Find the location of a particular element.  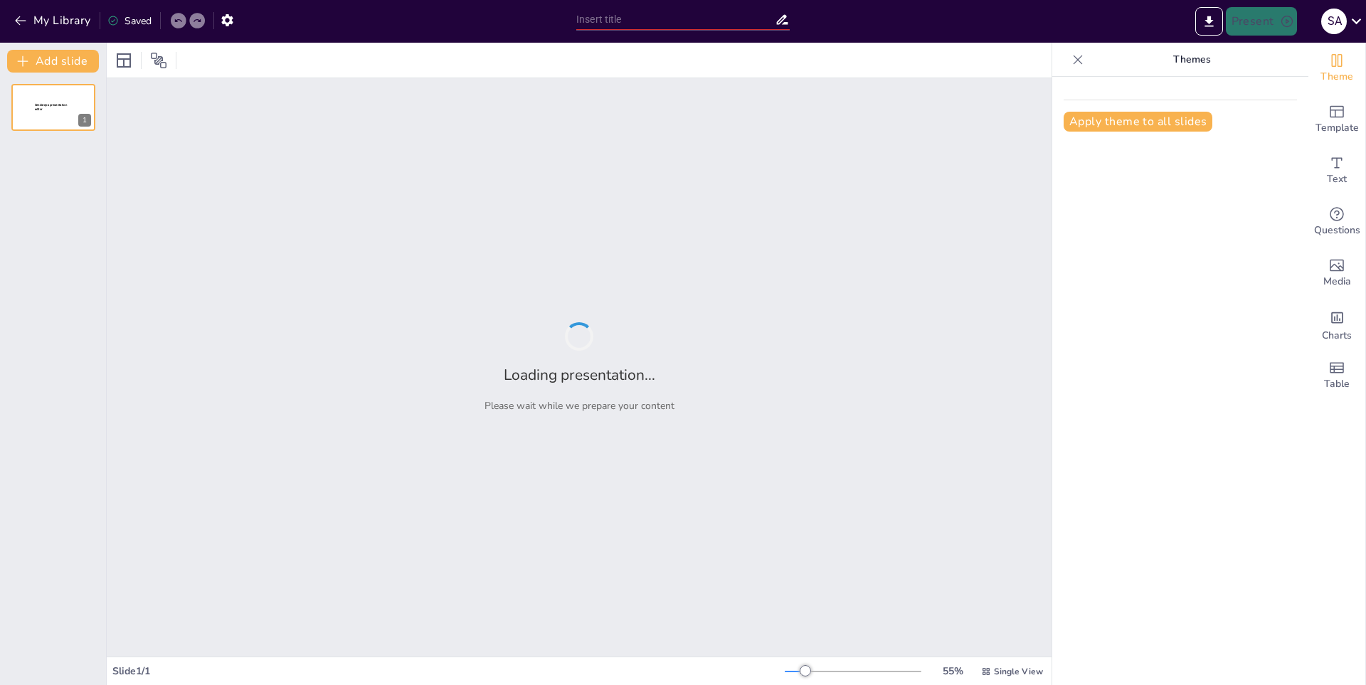

button: Present is located at coordinates (1262, 21).